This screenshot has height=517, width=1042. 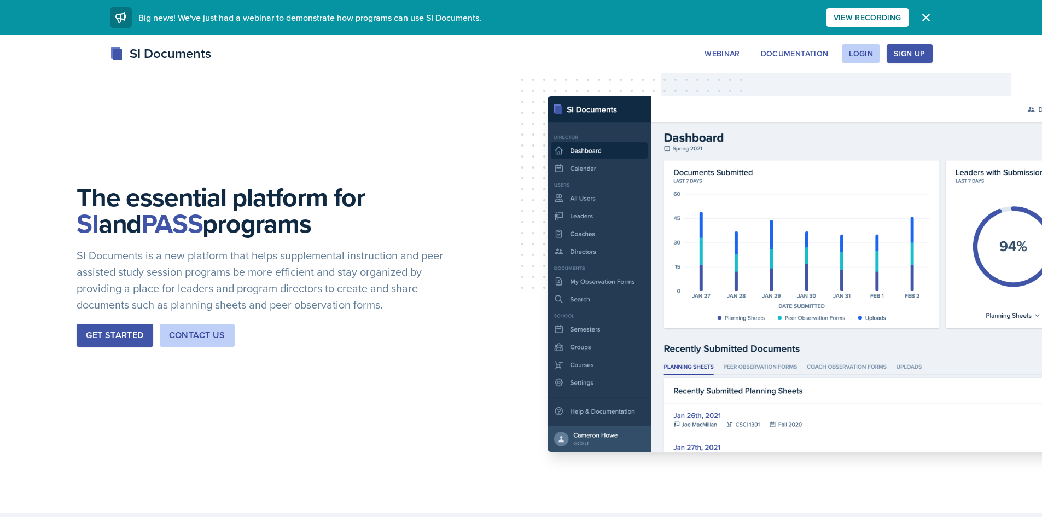 I want to click on button: View Recording, so click(x=867, y=17).